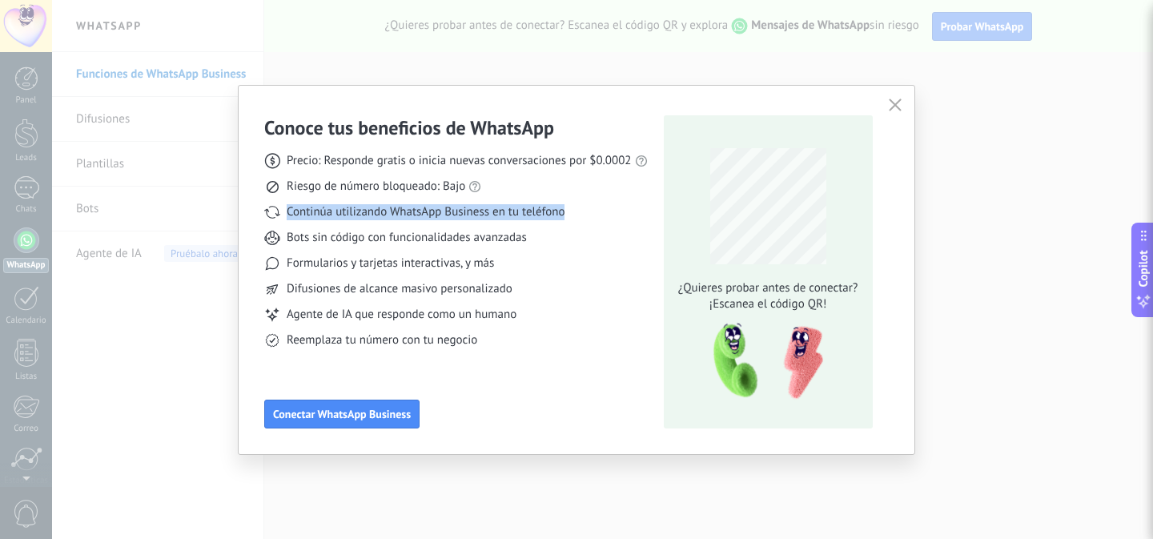 The width and height of the screenshot is (1153, 539). What do you see at coordinates (459, 161) in the screenshot?
I see `span: Precio: Responde gratis o inicia nuevas conversaciones por $0.0002` at bounding box center [459, 161].